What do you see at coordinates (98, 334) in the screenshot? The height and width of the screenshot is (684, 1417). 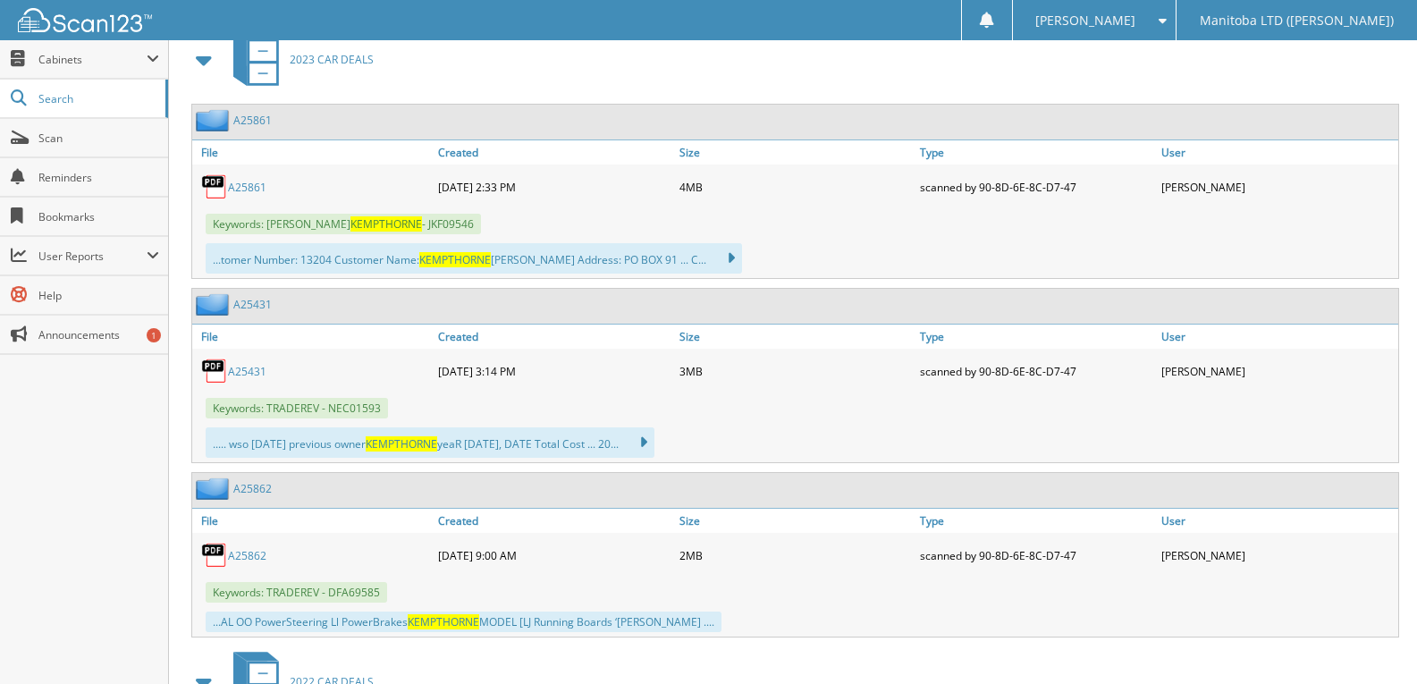 I see `span: Announcements` at bounding box center [98, 334].